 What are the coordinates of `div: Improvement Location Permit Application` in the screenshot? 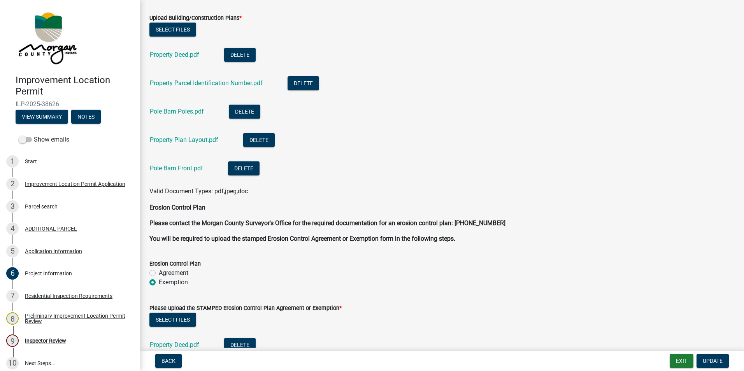 It's located at (75, 184).